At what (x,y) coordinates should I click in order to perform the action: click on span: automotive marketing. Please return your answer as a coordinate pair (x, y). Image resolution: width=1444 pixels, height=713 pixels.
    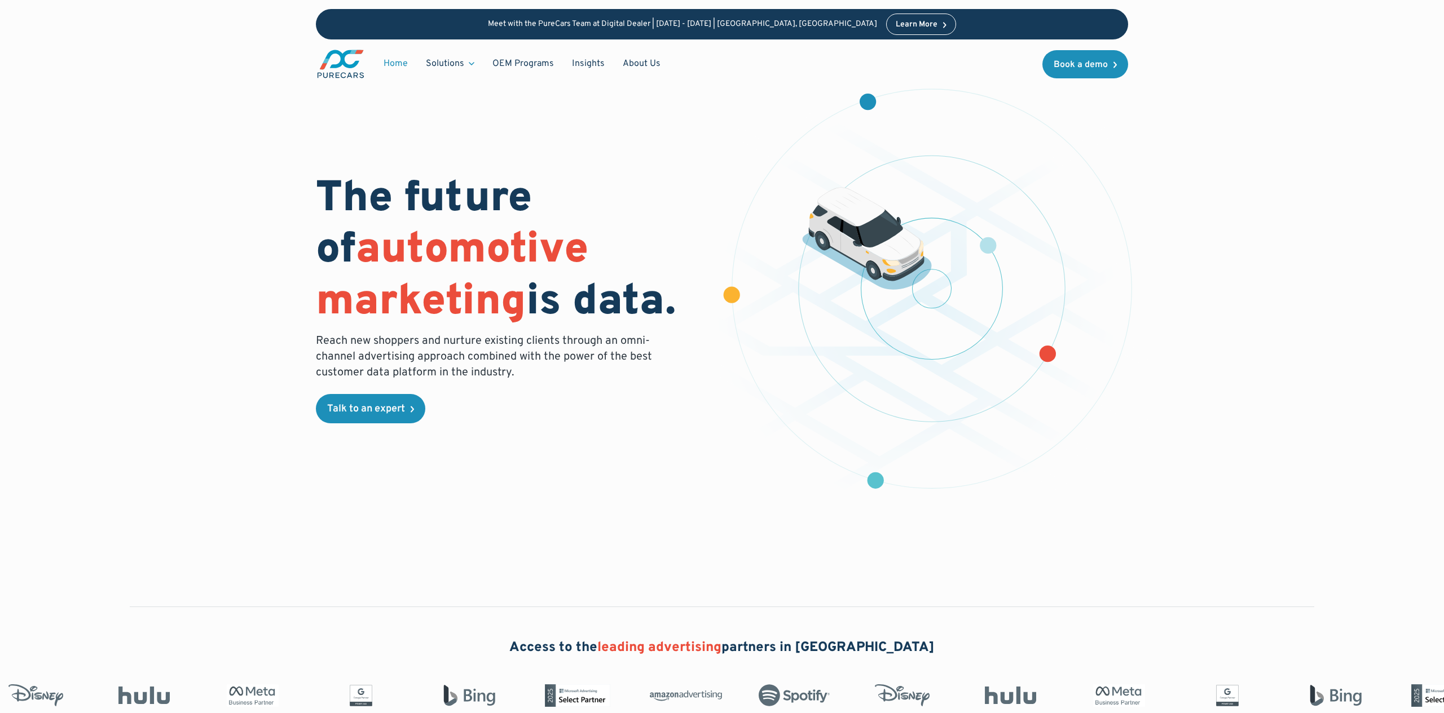
    Looking at the image, I should click on (452, 276).